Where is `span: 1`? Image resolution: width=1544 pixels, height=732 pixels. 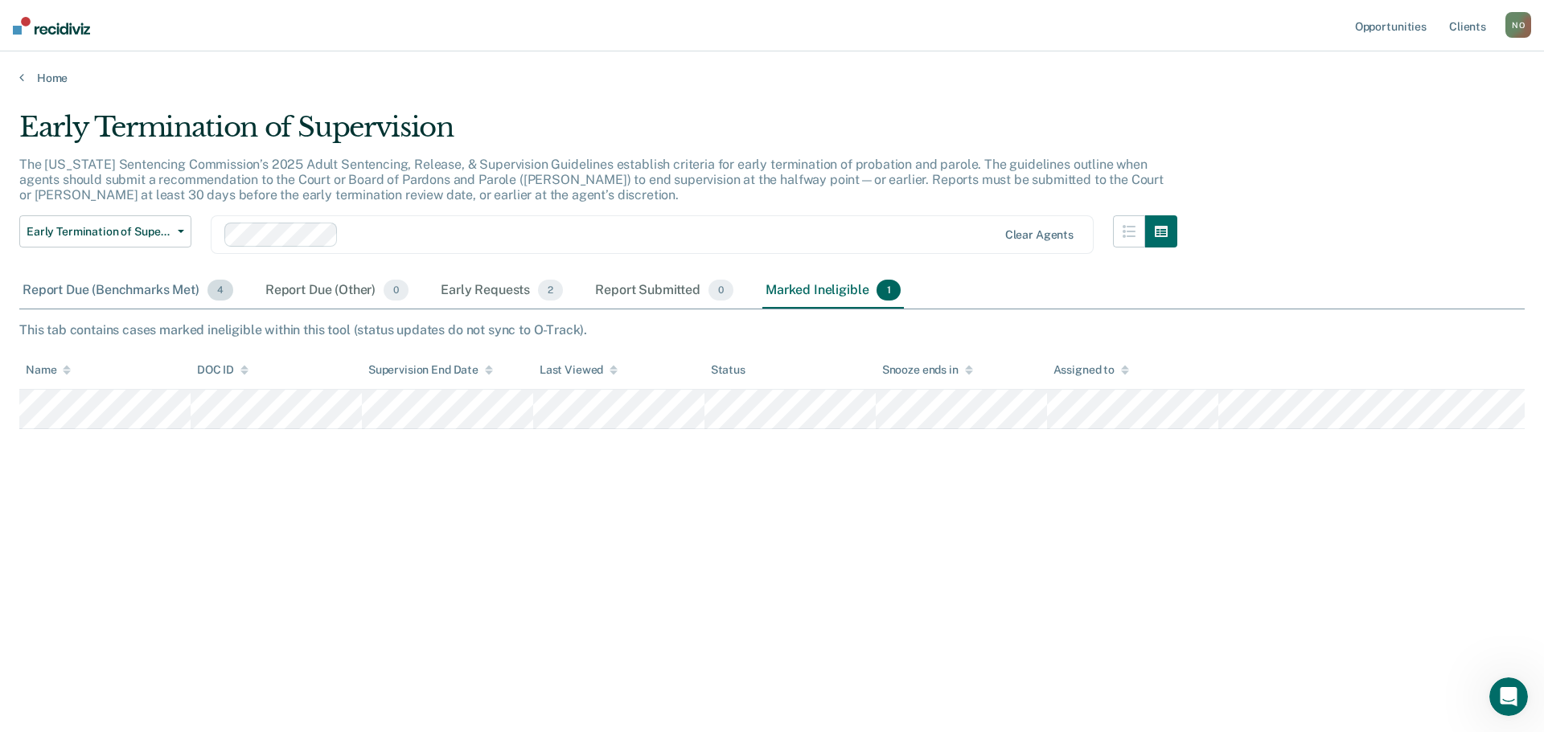 span: 1 is located at coordinates (888, 290).